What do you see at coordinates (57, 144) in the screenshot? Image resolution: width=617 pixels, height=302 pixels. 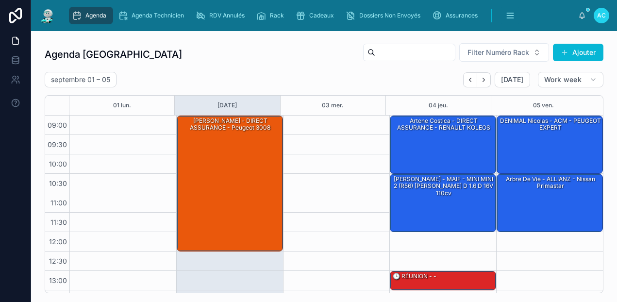 I see `span: 09:30` at bounding box center [57, 144].